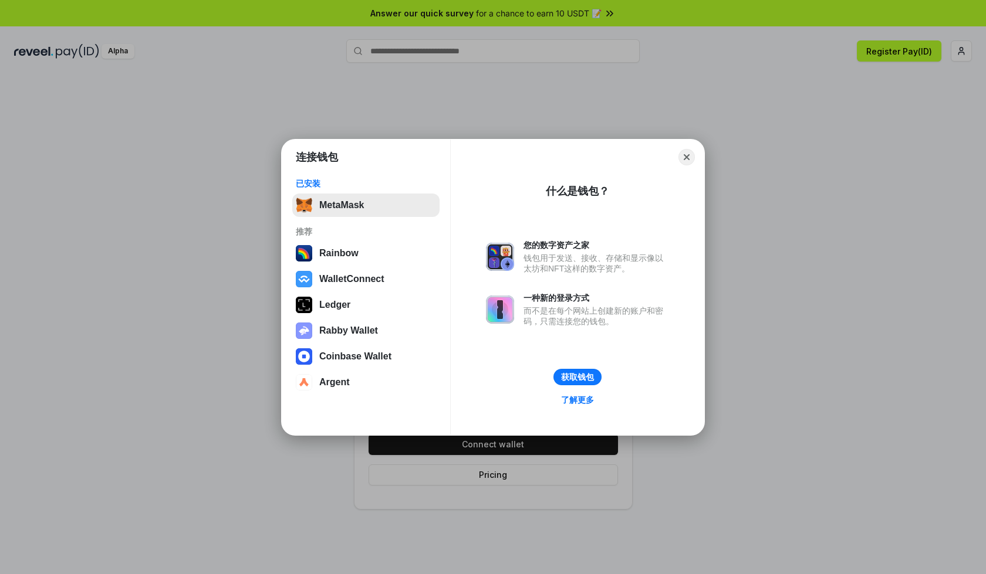  I want to click on button: MetaMask, so click(366, 205).